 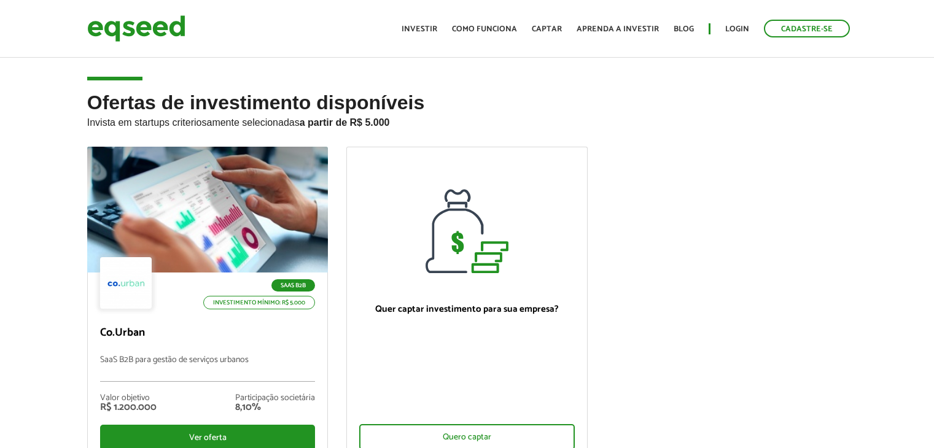 I want to click on p: SaaS B2B, so click(x=293, y=286).